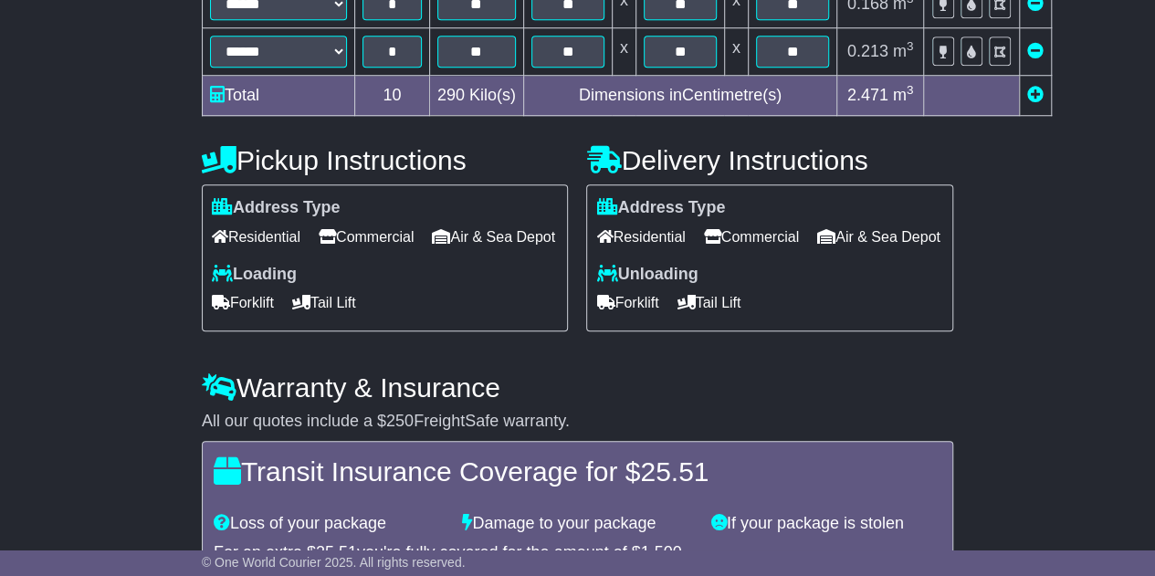  I want to click on span: 290, so click(451, 95).